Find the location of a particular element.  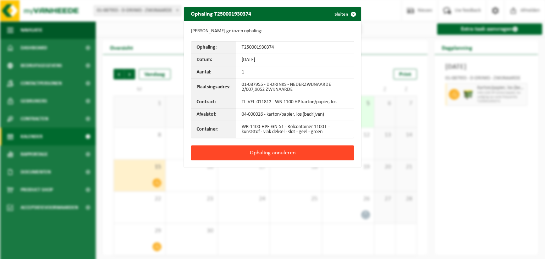

button: Ophaling annuleren is located at coordinates (272, 153).